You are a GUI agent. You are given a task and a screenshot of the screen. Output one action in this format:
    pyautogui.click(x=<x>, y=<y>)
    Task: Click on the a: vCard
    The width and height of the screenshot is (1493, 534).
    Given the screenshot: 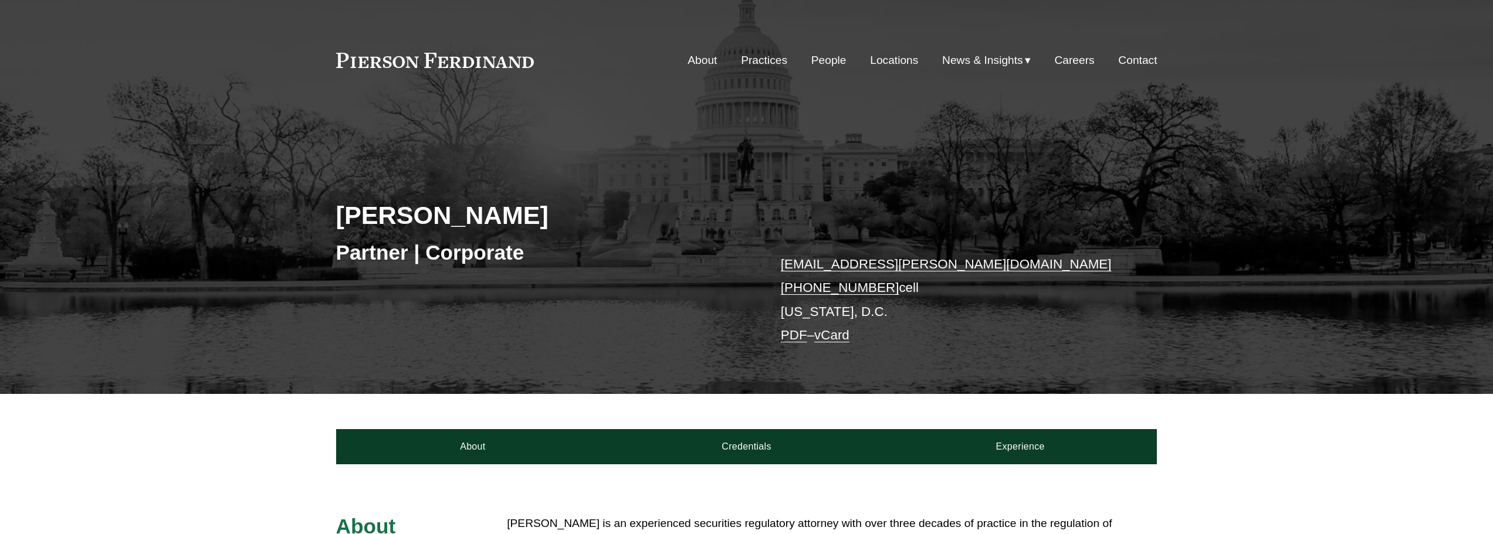 What is the action you would take?
    pyautogui.click(x=832, y=335)
    